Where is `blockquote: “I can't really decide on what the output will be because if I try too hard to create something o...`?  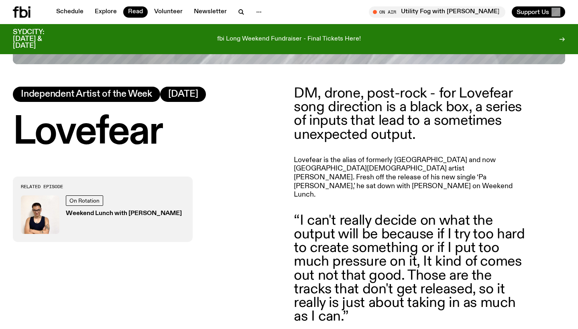 blockquote: “I can't really decide on what the output will be because if I try too hard to create something o... is located at coordinates (409, 269).